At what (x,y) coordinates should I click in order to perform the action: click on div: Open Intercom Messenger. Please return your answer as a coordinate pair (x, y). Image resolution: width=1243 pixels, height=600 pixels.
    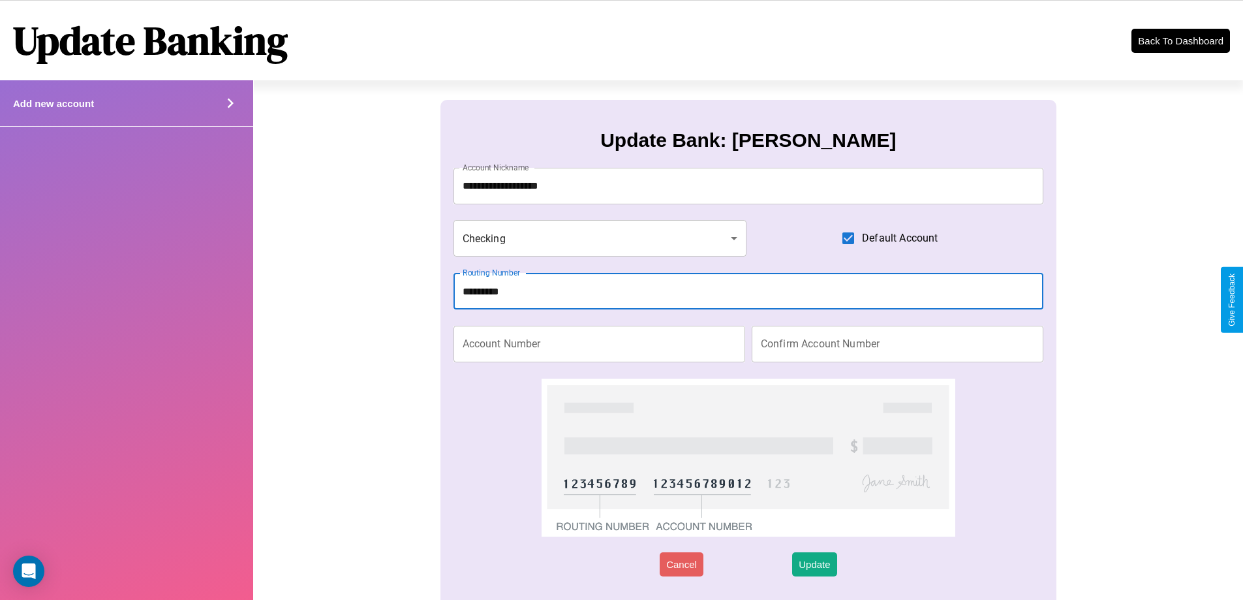
    Looking at the image, I should click on (29, 571).